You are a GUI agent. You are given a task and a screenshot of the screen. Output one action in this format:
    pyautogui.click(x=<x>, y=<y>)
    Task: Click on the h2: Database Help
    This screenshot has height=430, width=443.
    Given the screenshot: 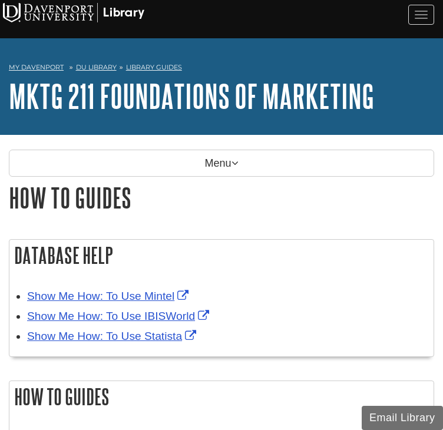 What is the action you would take?
    pyautogui.click(x=221, y=255)
    